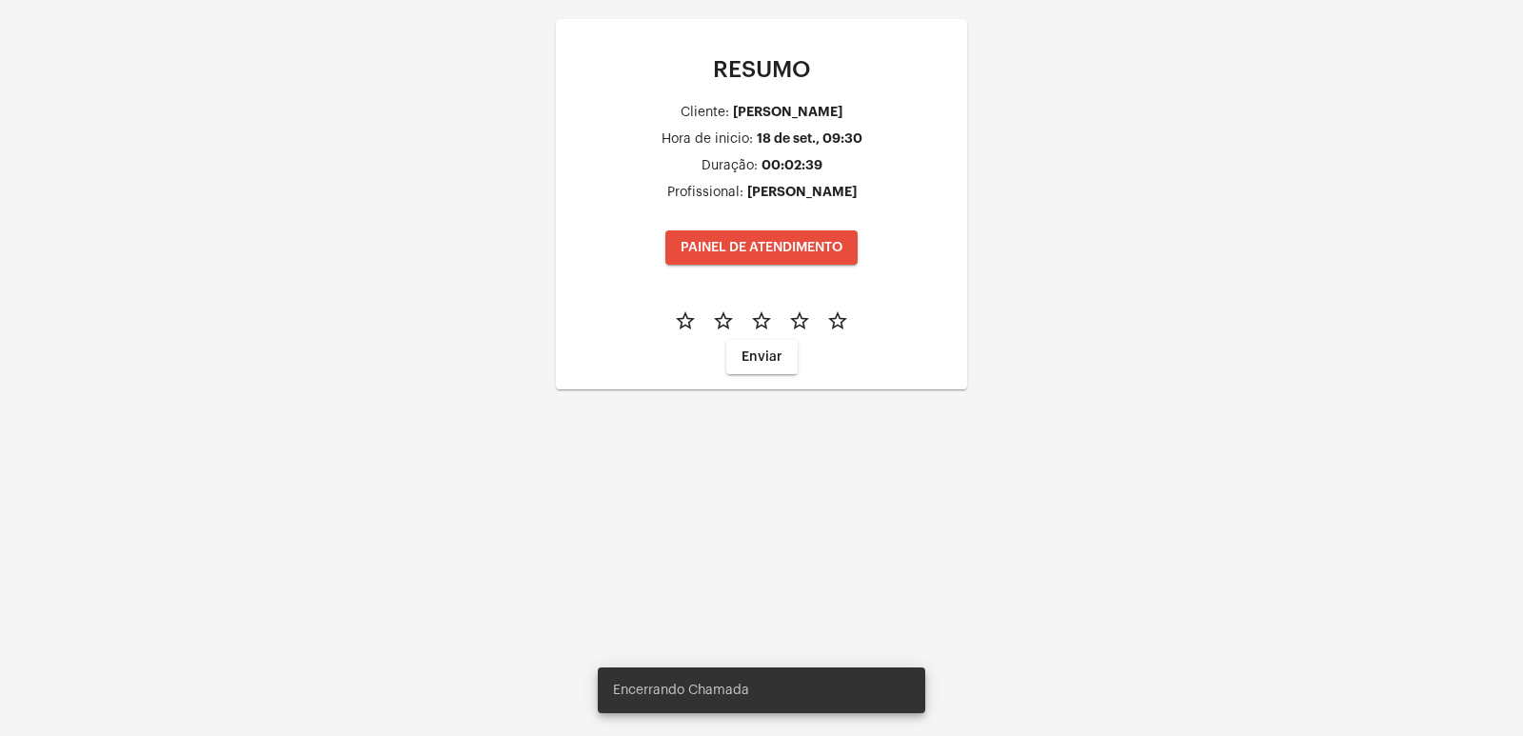  I want to click on div: Profissional:, so click(705, 192).